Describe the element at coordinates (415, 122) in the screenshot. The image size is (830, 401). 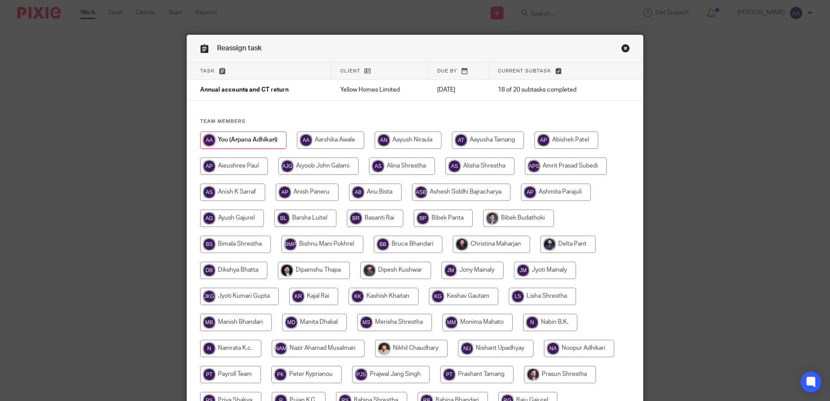
I see `h4: Team members` at that location.